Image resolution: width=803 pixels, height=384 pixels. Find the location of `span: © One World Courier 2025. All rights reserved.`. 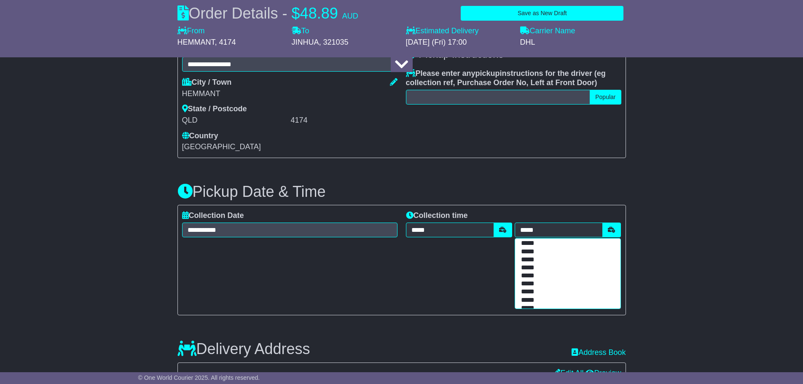

span: © One World Courier 2025. All rights reserved. is located at coordinates (199, 378).